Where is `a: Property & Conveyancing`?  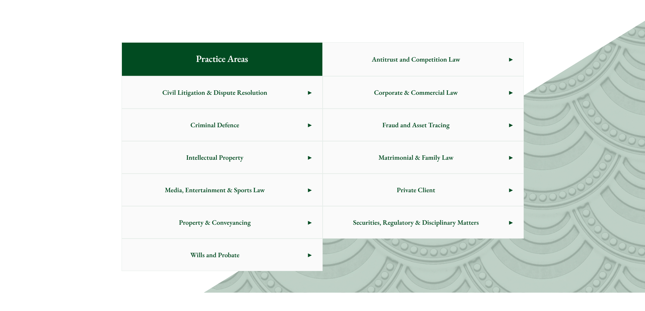 a: Property & Conveyancing is located at coordinates (222, 222).